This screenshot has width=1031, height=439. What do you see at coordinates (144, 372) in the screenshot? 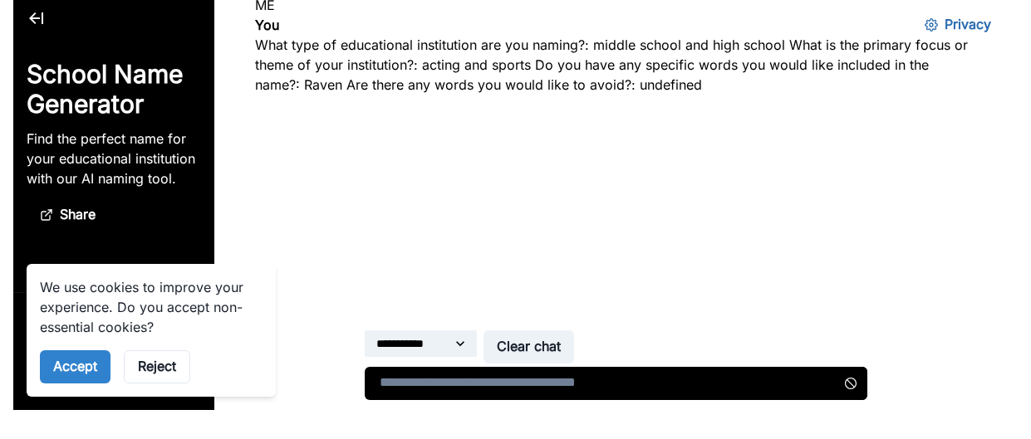
I see `button: Reject` at bounding box center [144, 372].